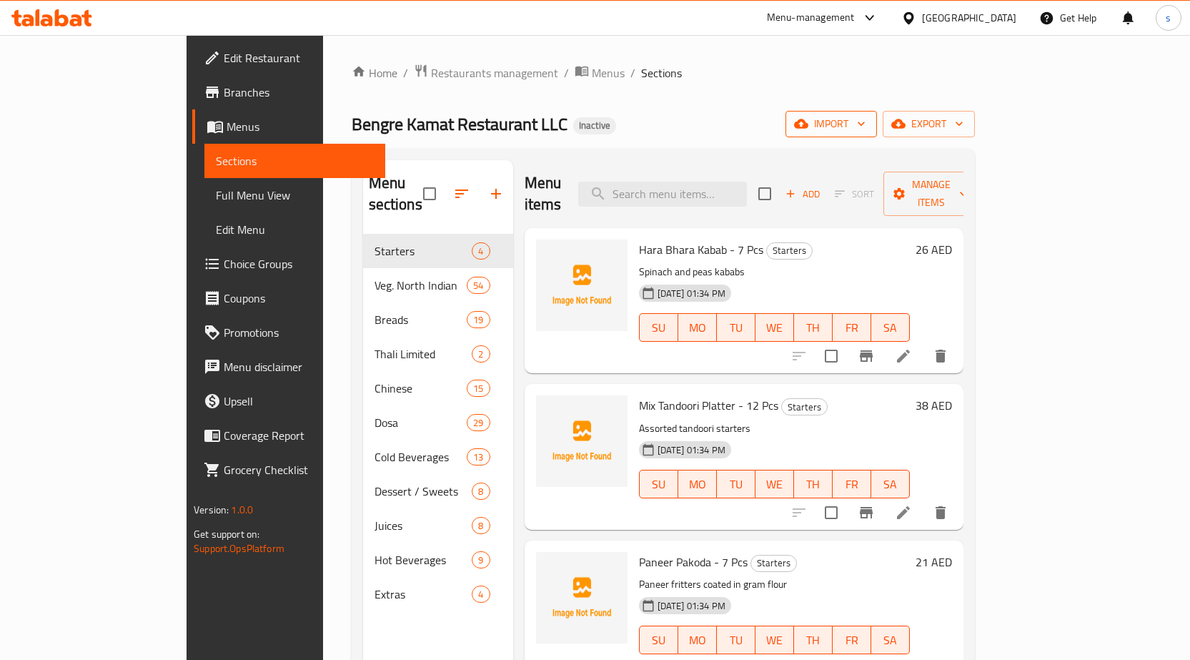  I want to click on span: Select all sections, so click(430, 194).